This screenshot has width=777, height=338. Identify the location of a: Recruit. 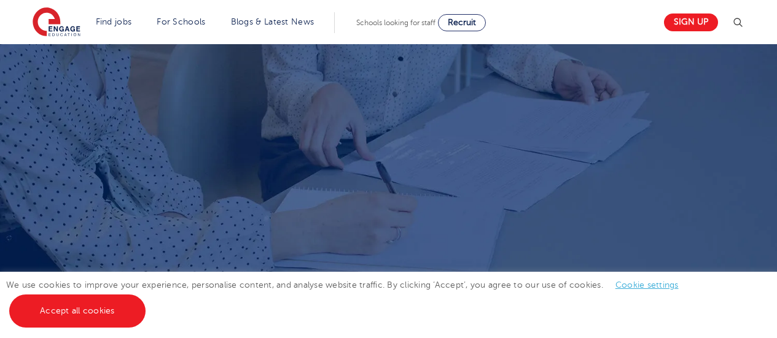
(462, 23).